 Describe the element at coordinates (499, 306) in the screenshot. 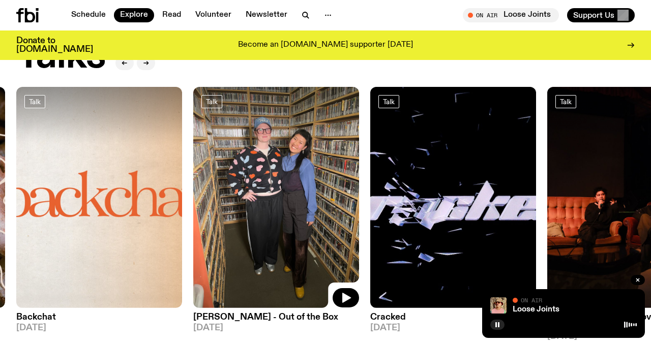

I see `img: Tyson stands in front of a paperbark tree wearing orange sunglasses, a suede bucket hat and a pin...` at that location.